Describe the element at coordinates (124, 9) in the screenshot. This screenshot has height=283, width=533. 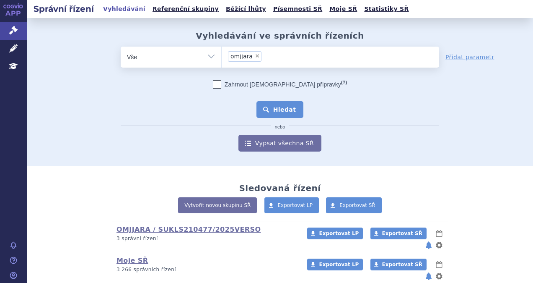
I see `a: Vyhledávání` at that location.